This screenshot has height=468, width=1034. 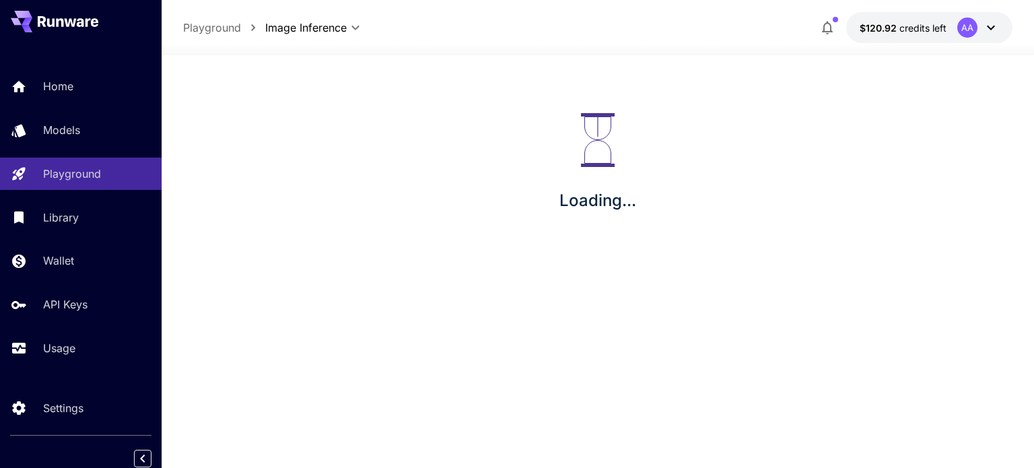 What do you see at coordinates (59, 261) in the screenshot?
I see `p: Wallet` at bounding box center [59, 261].